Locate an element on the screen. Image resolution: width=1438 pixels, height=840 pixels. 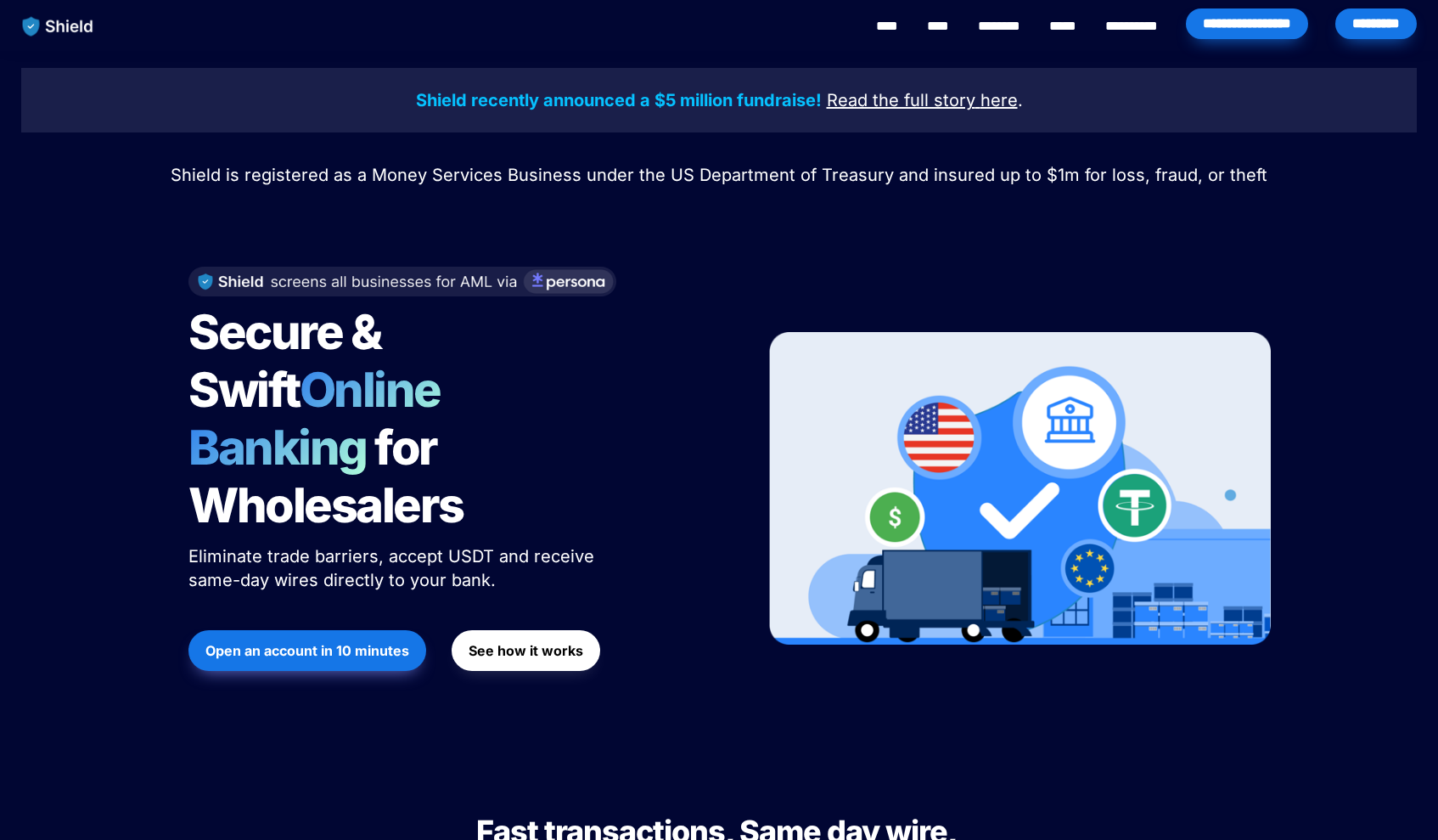
span: Shield is registered as a Money Services Business under the US Department of Treasury and insured... is located at coordinates (719, 175).